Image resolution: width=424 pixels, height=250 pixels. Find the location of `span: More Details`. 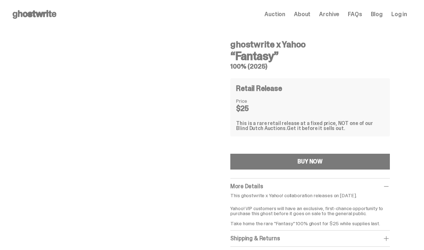

span: More Details is located at coordinates (247, 186).